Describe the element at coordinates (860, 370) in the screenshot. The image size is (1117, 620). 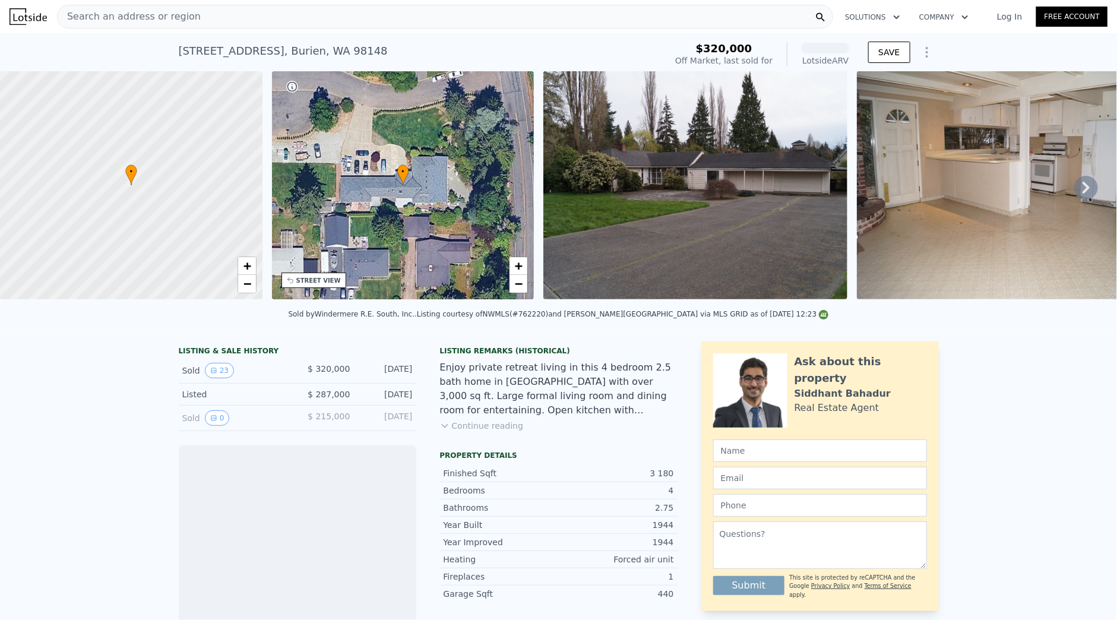
I see `div: Ask about this property` at that location.